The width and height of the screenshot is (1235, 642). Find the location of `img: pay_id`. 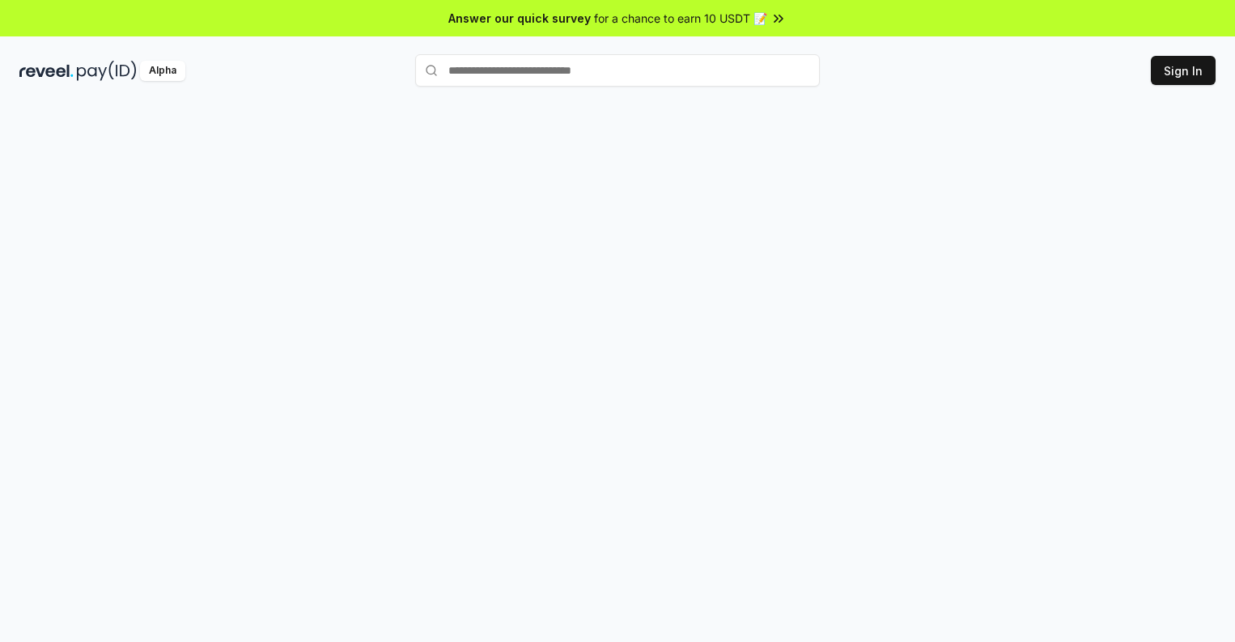

img: pay_id is located at coordinates (107, 70).